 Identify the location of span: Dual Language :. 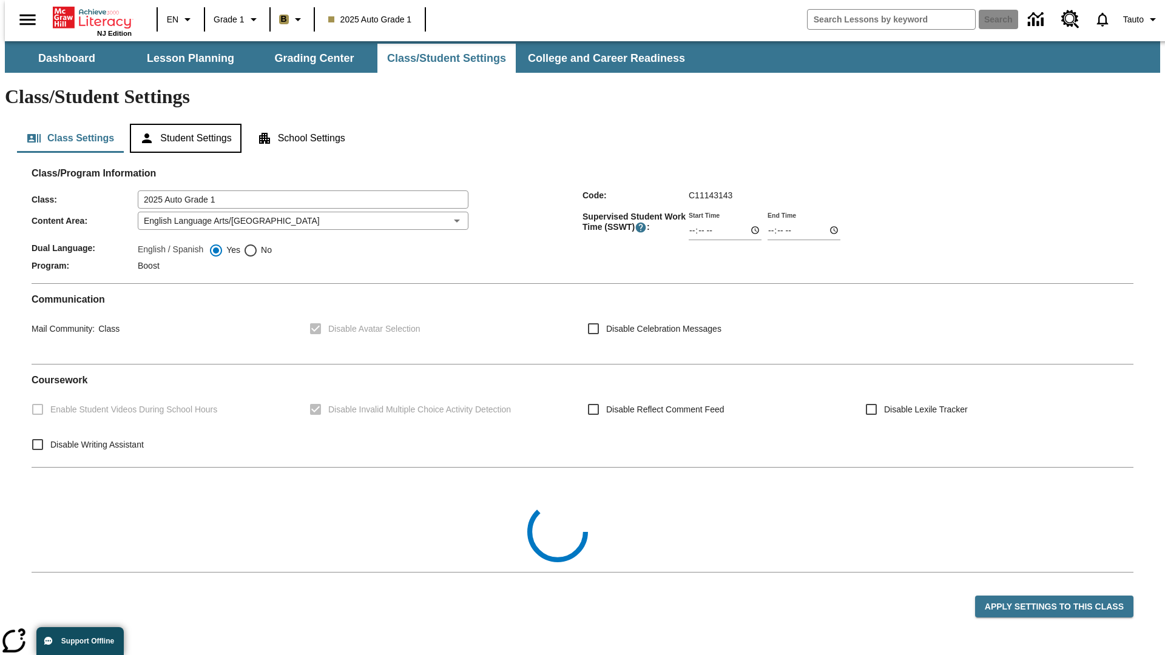
(84, 248).